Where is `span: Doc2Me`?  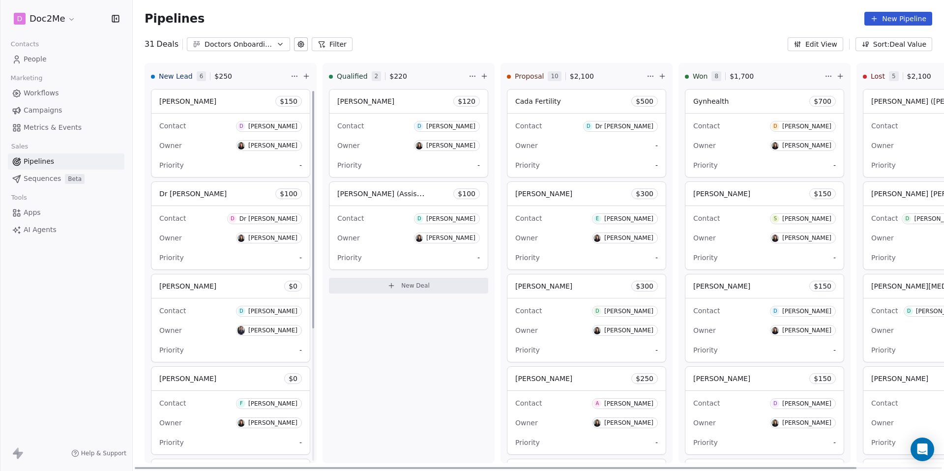
span: Doc2Me is located at coordinates (47, 19).